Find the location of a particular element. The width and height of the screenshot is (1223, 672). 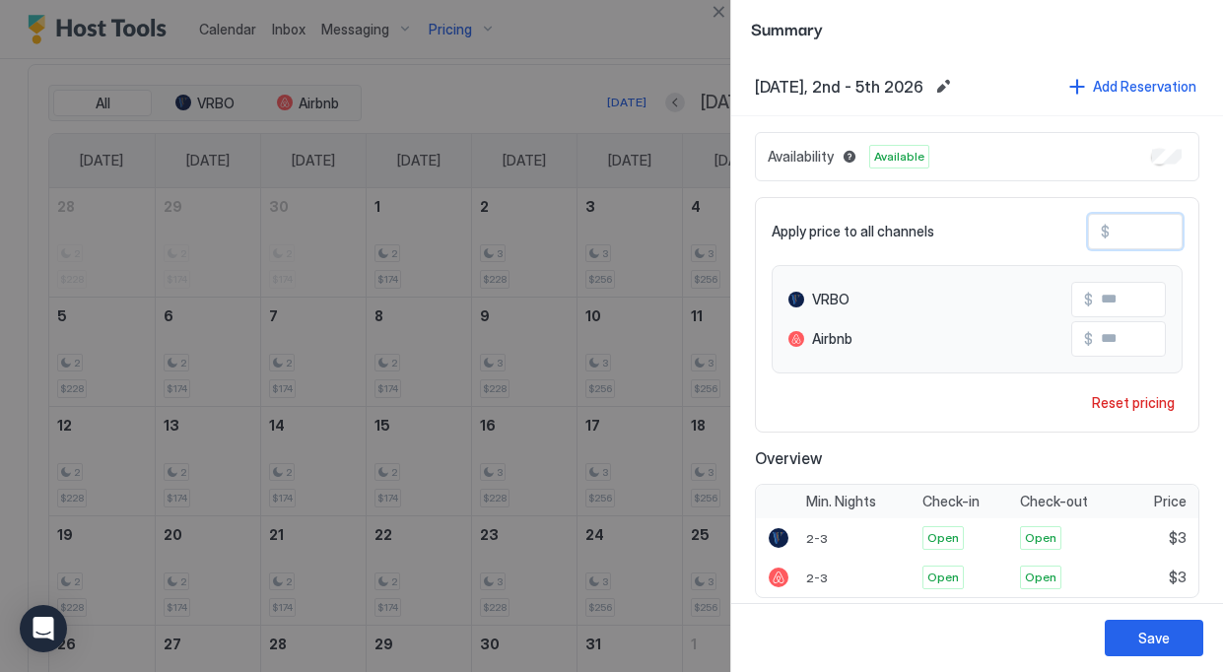

span: Price is located at coordinates (1169, 501).